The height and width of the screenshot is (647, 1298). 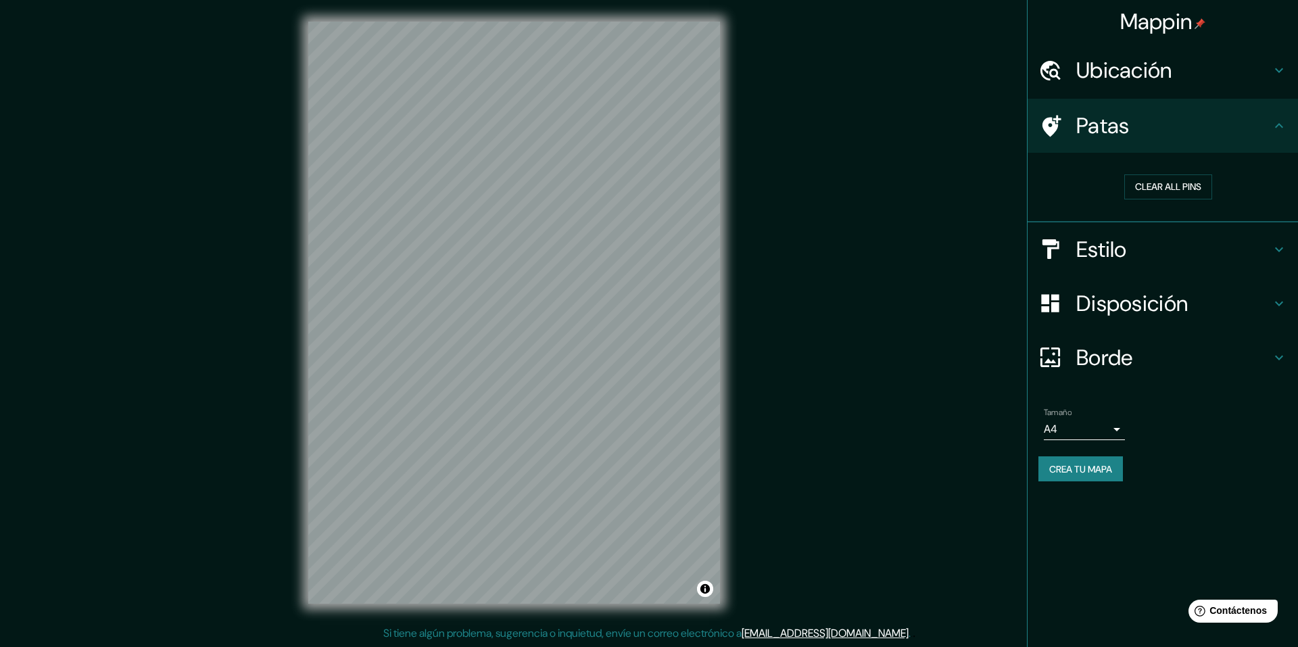 I want to click on div: Patas, so click(x=1163, y=126).